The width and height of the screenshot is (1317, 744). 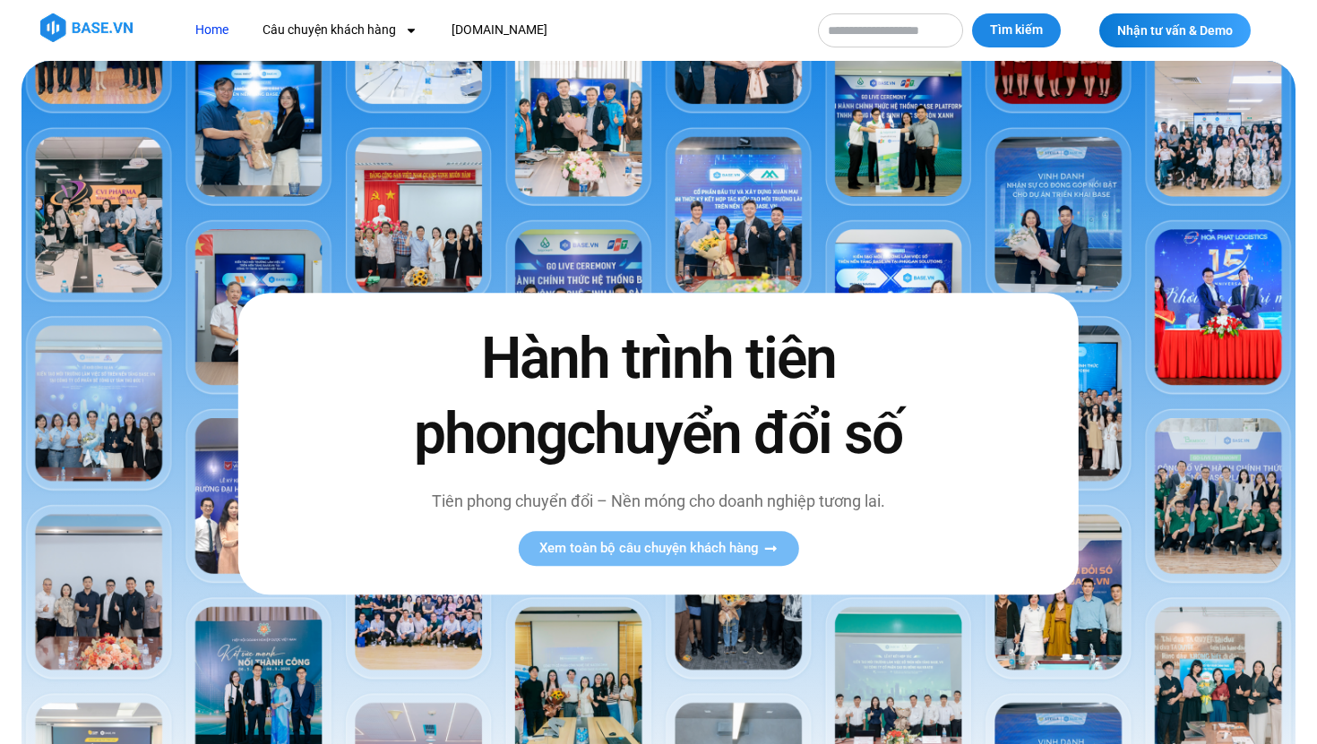 What do you see at coordinates (649, 548) in the screenshot?
I see `span: Xem toàn bộ câu chuyện khách hàng` at bounding box center [649, 548].